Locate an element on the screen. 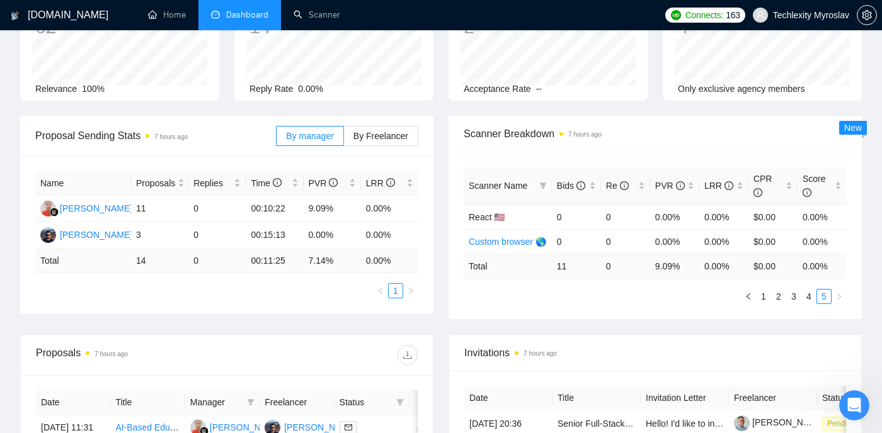 The image size is (882, 433). span: Replies is located at coordinates (212, 183).